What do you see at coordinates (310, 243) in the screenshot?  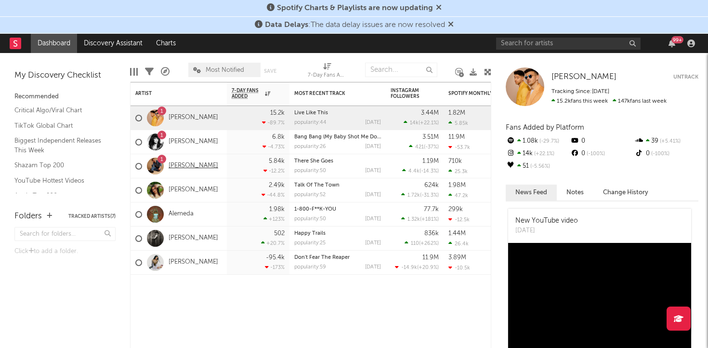 I see `div: popularity: 25` at bounding box center [310, 243].